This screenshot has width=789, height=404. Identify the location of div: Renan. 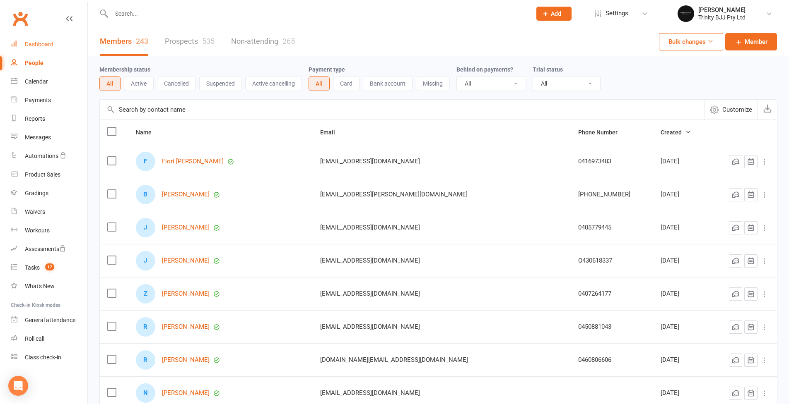
(145, 327).